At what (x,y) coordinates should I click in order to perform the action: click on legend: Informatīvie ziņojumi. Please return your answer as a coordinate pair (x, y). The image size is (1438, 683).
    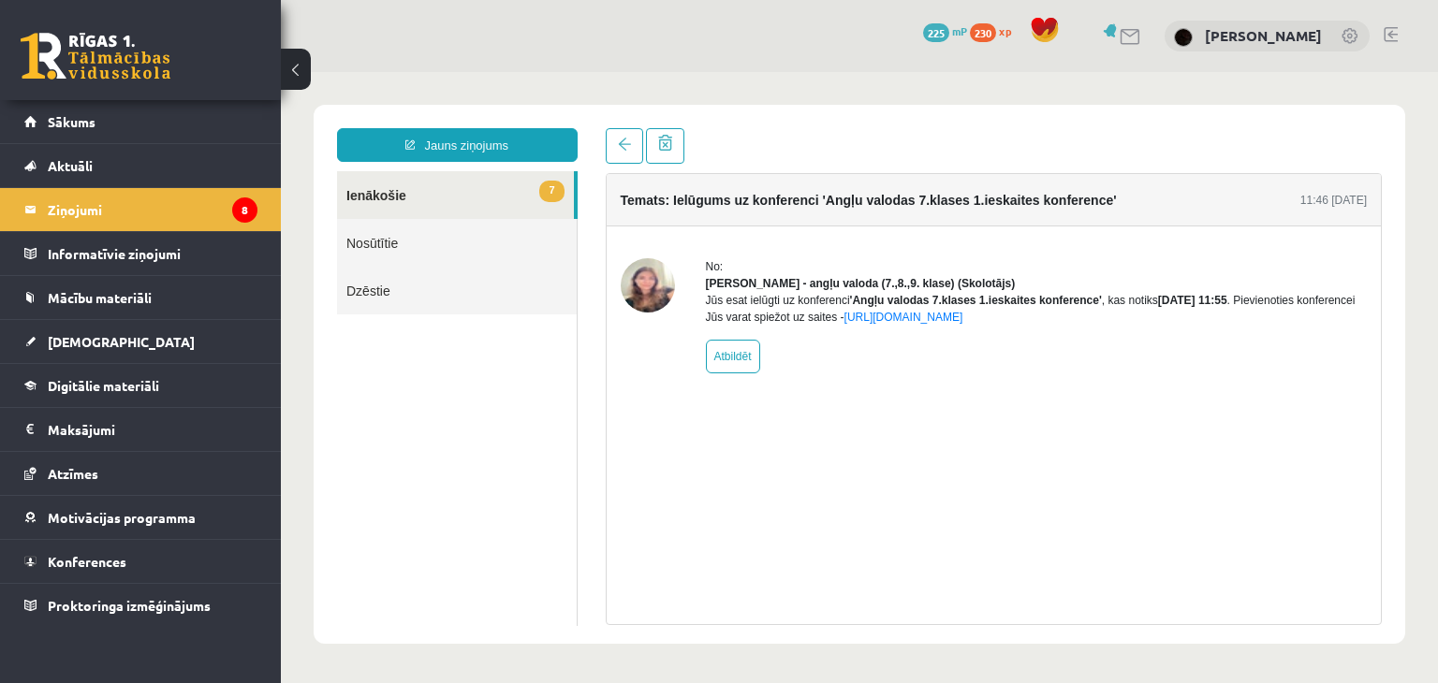
    Looking at the image, I should click on (153, 254).